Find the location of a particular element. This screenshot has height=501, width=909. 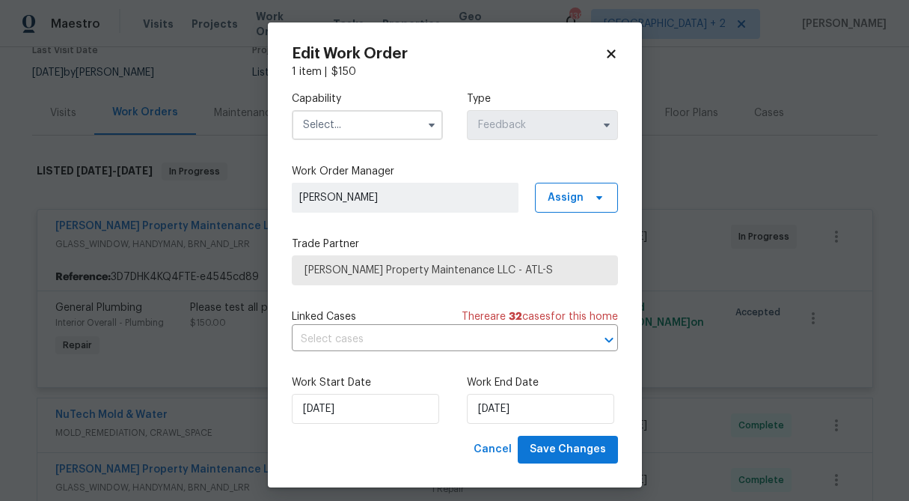

div: 1 item | is located at coordinates (455, 72).